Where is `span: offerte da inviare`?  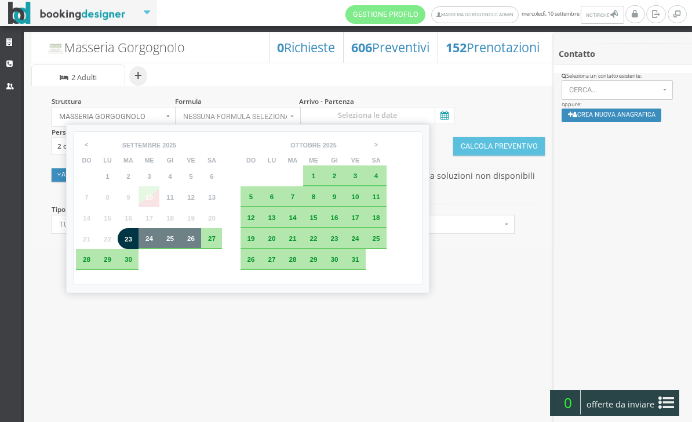 span: offerte da inviare is located at coordinates (621, 404).